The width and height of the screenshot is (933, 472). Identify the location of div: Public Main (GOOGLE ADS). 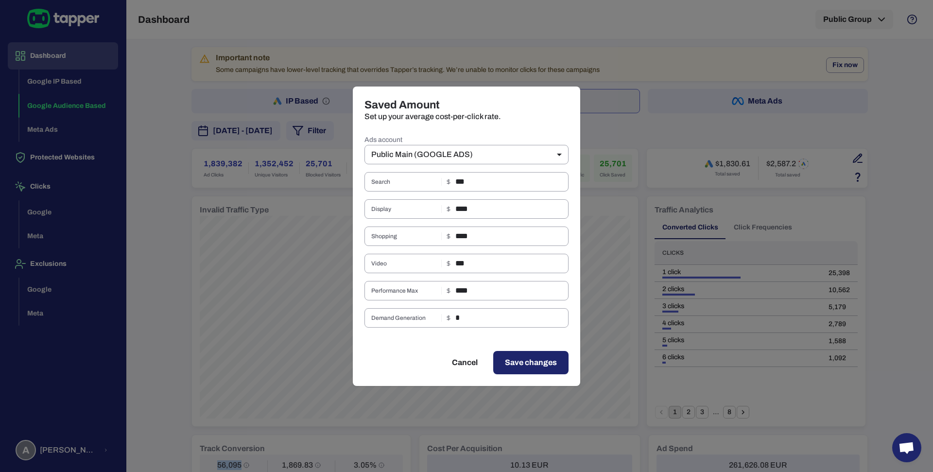
(466, 154).